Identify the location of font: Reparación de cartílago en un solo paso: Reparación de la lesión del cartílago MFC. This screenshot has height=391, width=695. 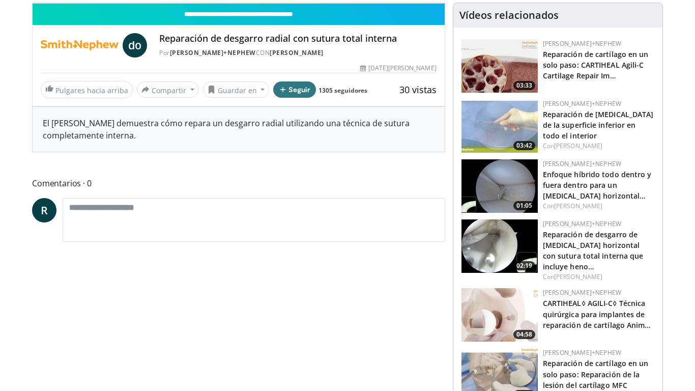
(596, 374).